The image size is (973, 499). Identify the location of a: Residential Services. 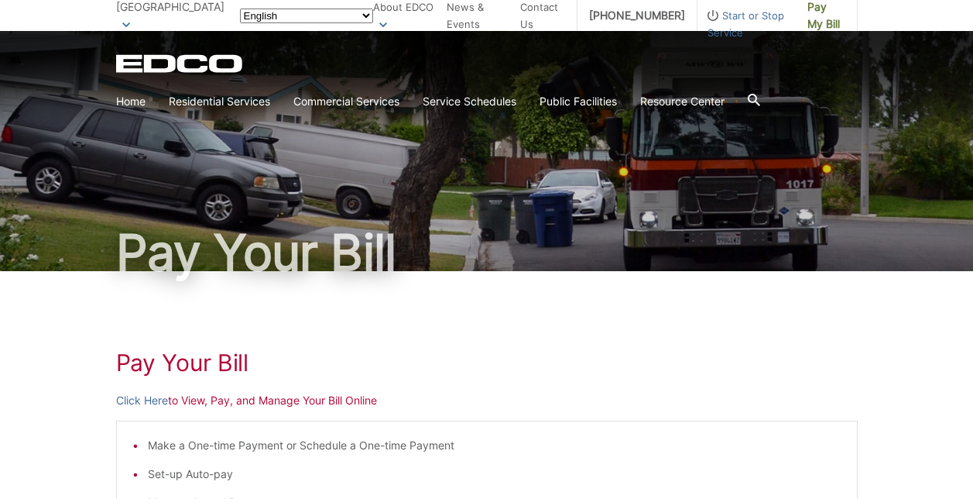
(219, 101).